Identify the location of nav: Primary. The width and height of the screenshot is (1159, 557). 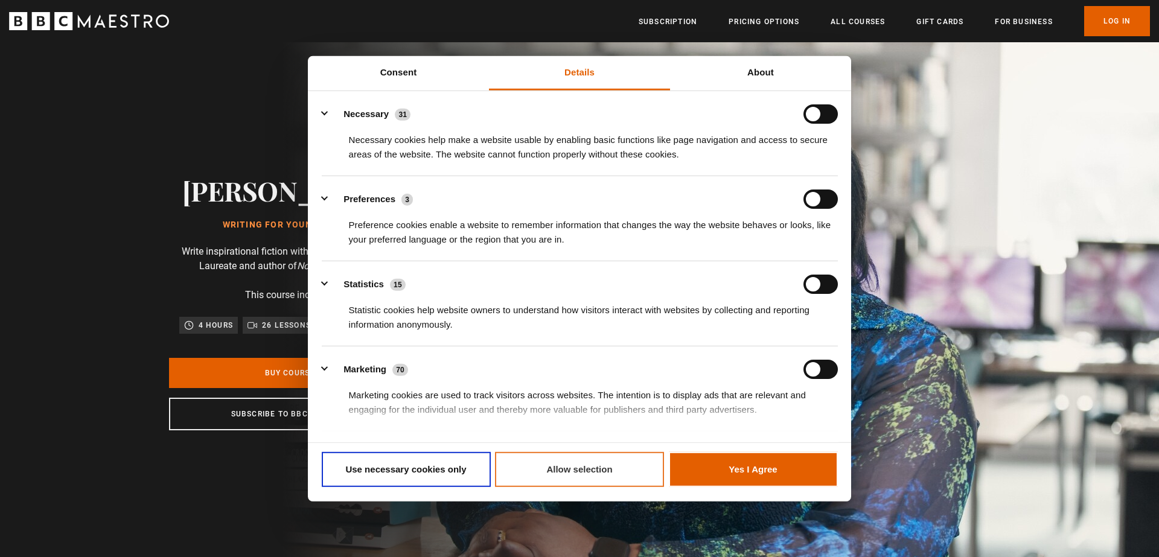
(894, 21).